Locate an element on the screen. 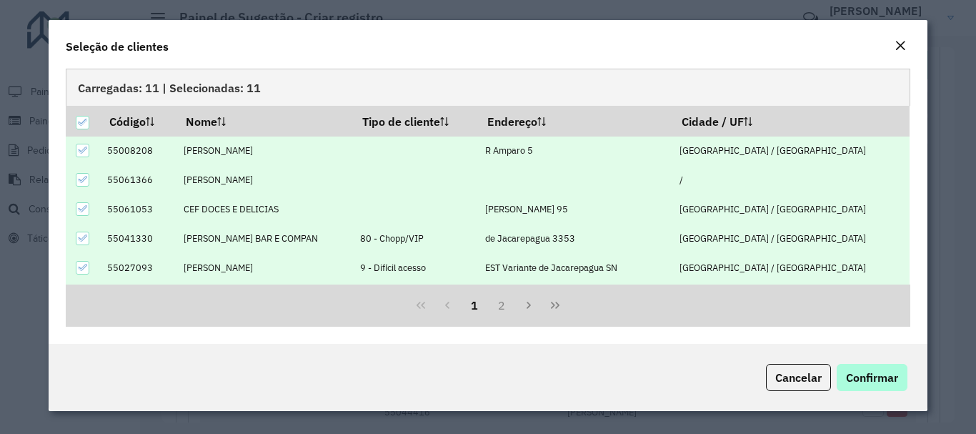 This screenshot has width=976, height=434. td: CEF DOCES E DELICIAS is located at coordinates (264, 209).